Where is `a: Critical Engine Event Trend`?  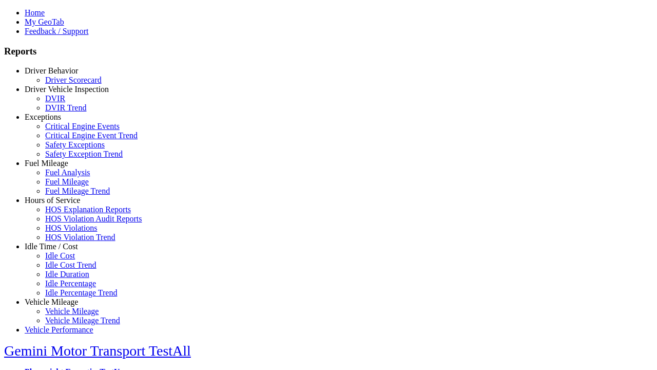 a: Critical Engine Event Trend is located at coordinates (91, 135).